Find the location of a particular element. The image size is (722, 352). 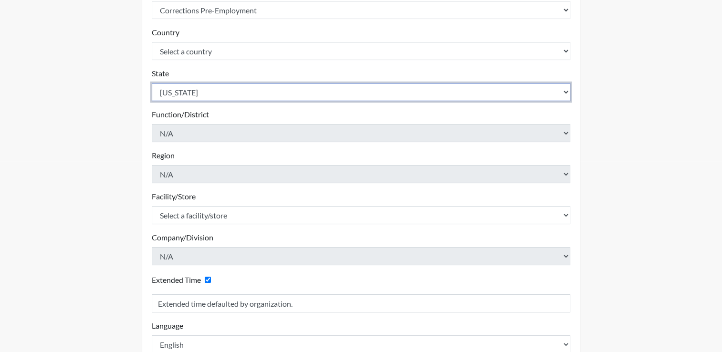

label: State is located at coordinates (160, 73).